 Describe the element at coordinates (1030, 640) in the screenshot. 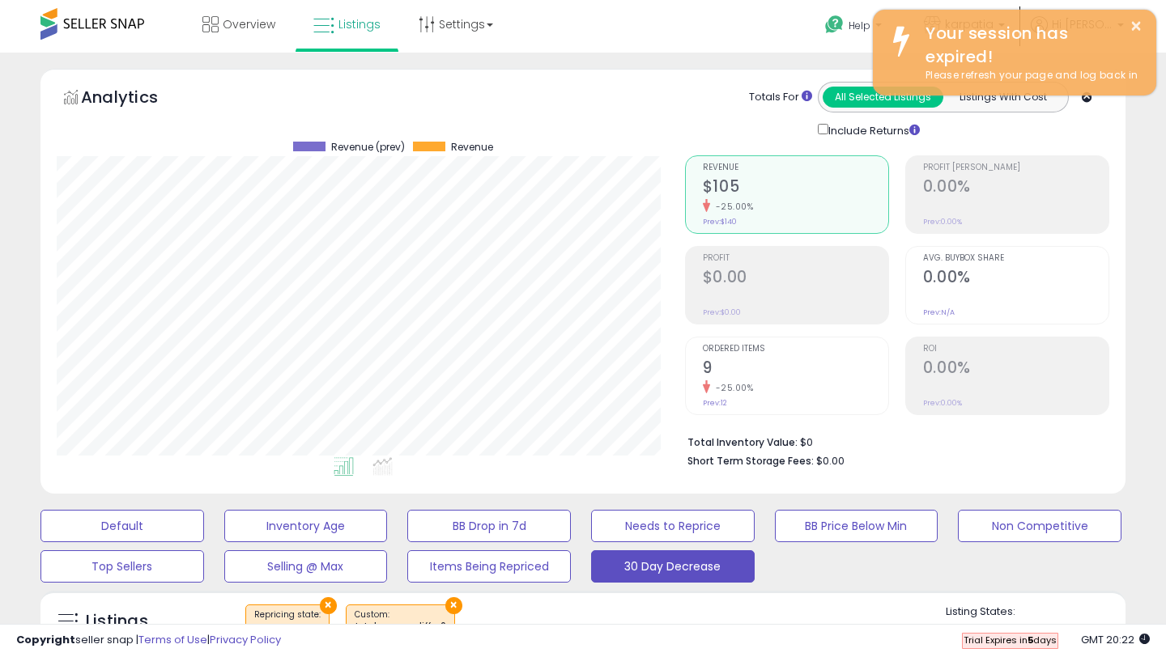

I see `b: 5` at that location.